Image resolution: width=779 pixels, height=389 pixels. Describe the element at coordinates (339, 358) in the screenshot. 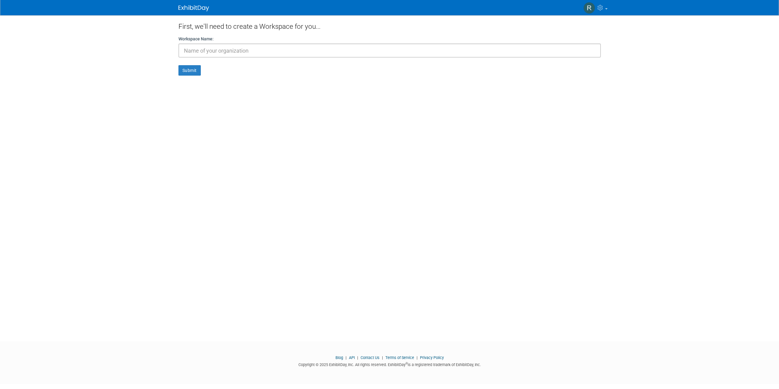

I see `a: Blog` at that location.